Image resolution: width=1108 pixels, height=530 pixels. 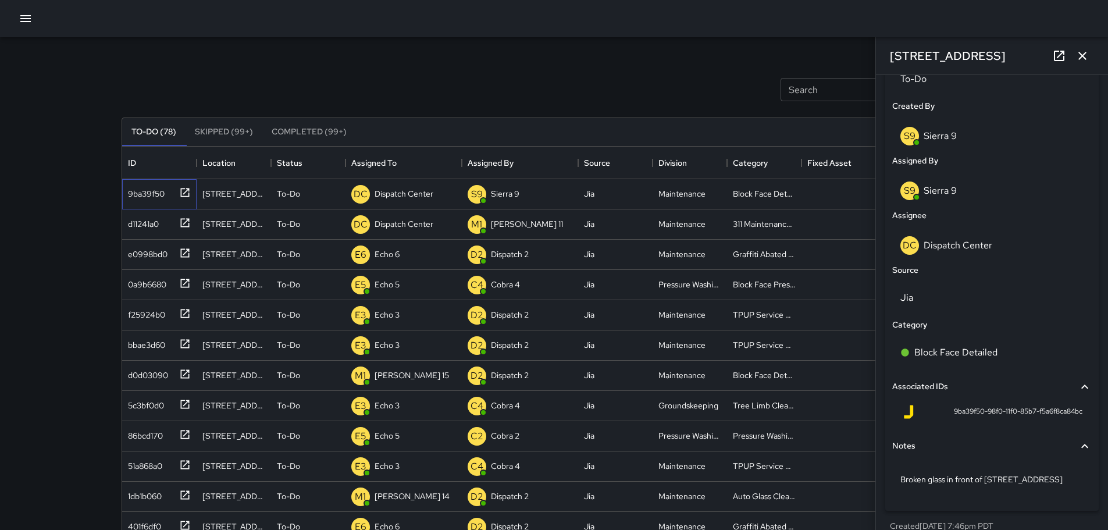 What do you see at coordinates (764, 375) in the screenshot?
I see `div: Block Face Detailed` at bounding box center [764, 375].